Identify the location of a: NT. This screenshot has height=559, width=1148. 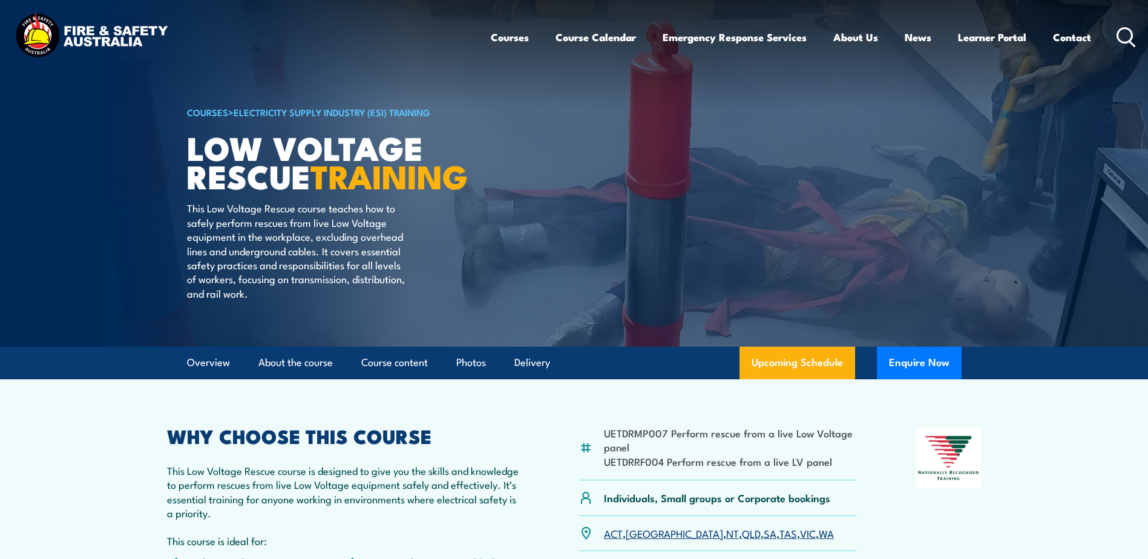
(732, 533).